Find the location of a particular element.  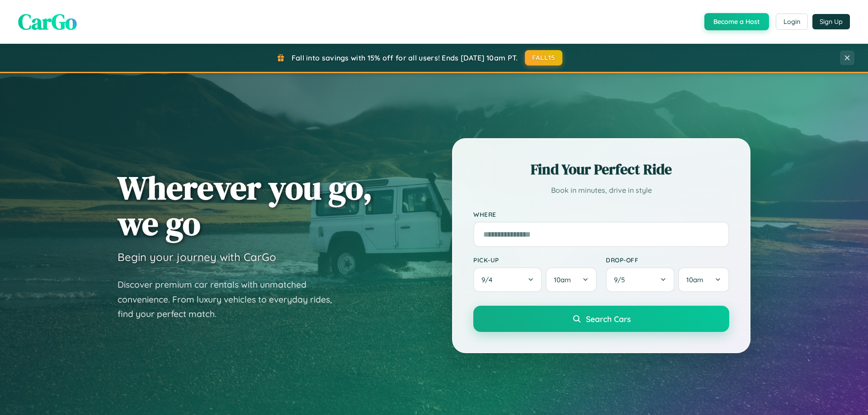

label: Where is located at coordinates (601, 214).